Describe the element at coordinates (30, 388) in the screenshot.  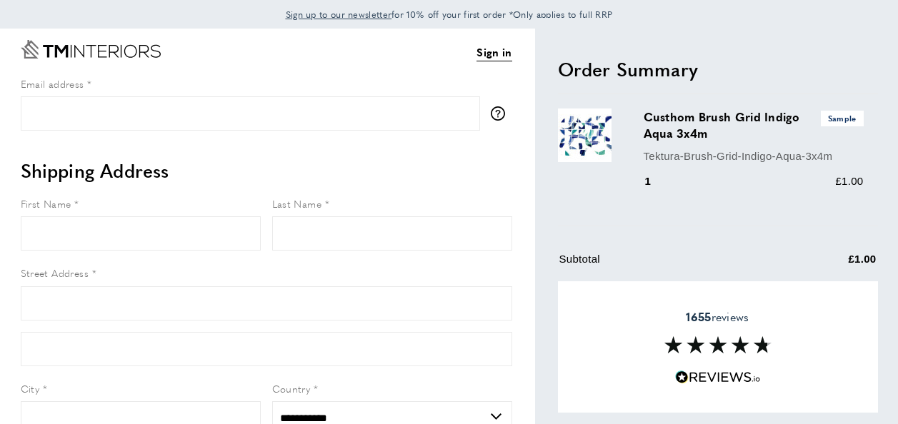
I see `span: City` at that location.